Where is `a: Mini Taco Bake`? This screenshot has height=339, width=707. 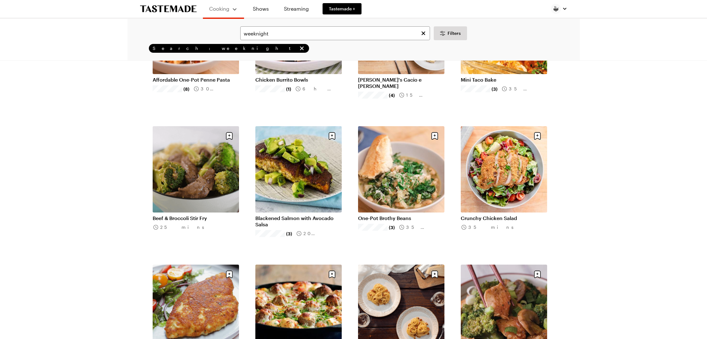 a: Mini Taco Bake is located at coordinates (504, 80).